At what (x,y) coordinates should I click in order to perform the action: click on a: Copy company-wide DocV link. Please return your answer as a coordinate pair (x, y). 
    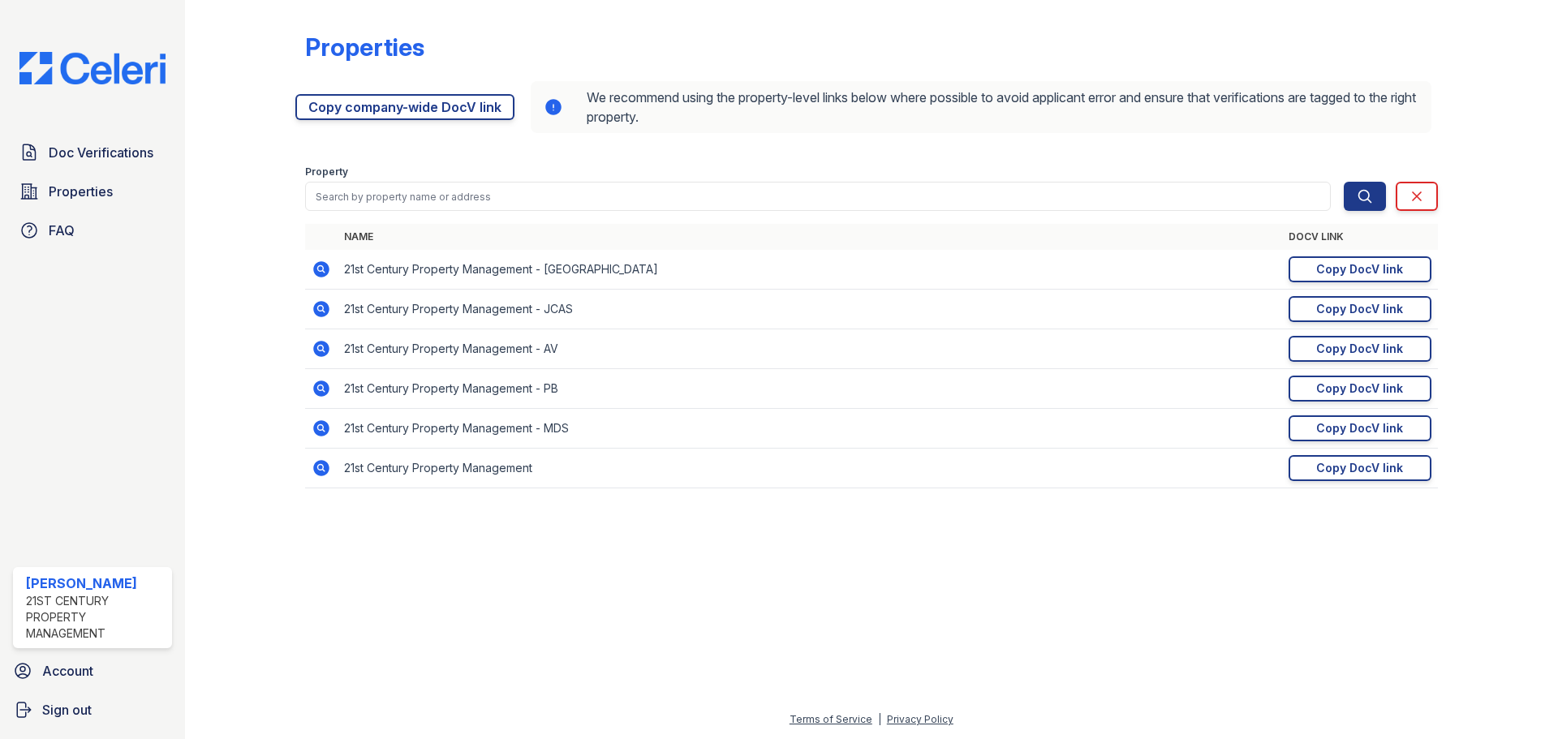
    Looking at the image, I should click on (405, 107).